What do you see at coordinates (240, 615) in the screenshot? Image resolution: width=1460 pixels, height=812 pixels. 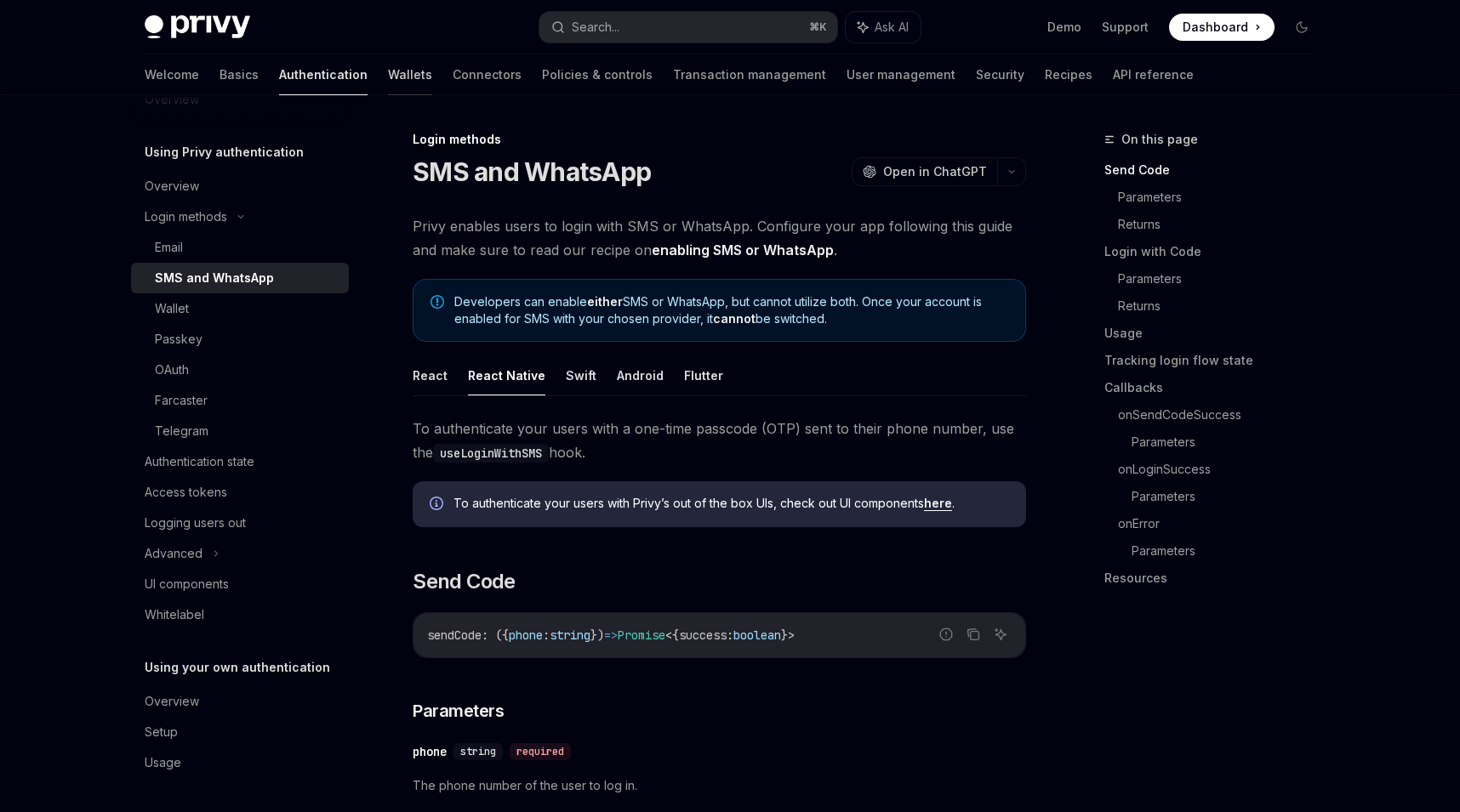 I see `a: Whitelabel` at bounding box center [240, 615].